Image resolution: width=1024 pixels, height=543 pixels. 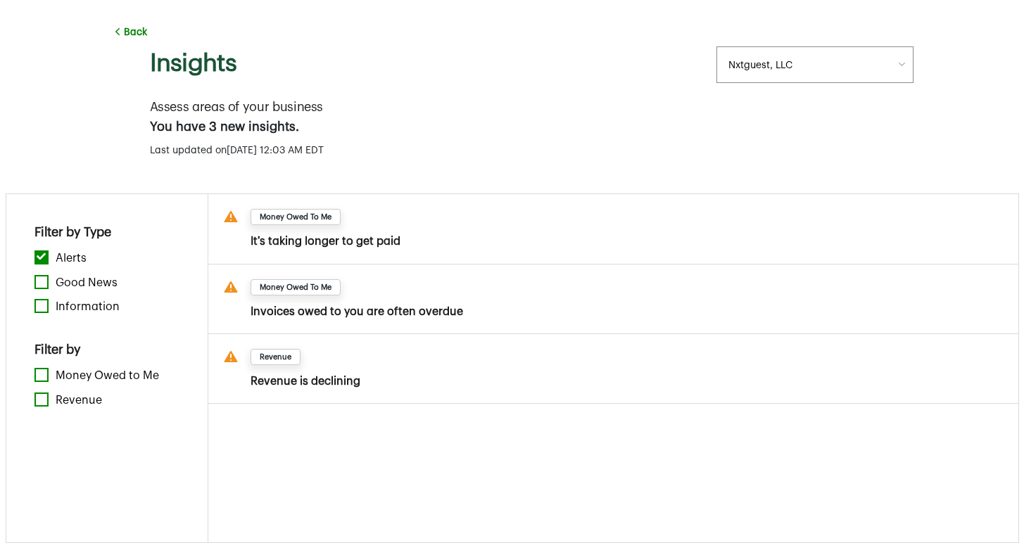 I want to click on div: Filter by Type, so click(x=107, y=232).